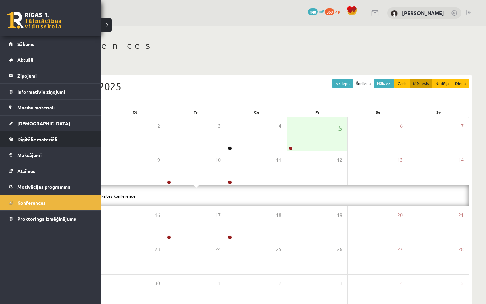  What do you see at coordinates (135, 112) in the screenshot?
I see `div: Ot` at bounding box center [135, 112].